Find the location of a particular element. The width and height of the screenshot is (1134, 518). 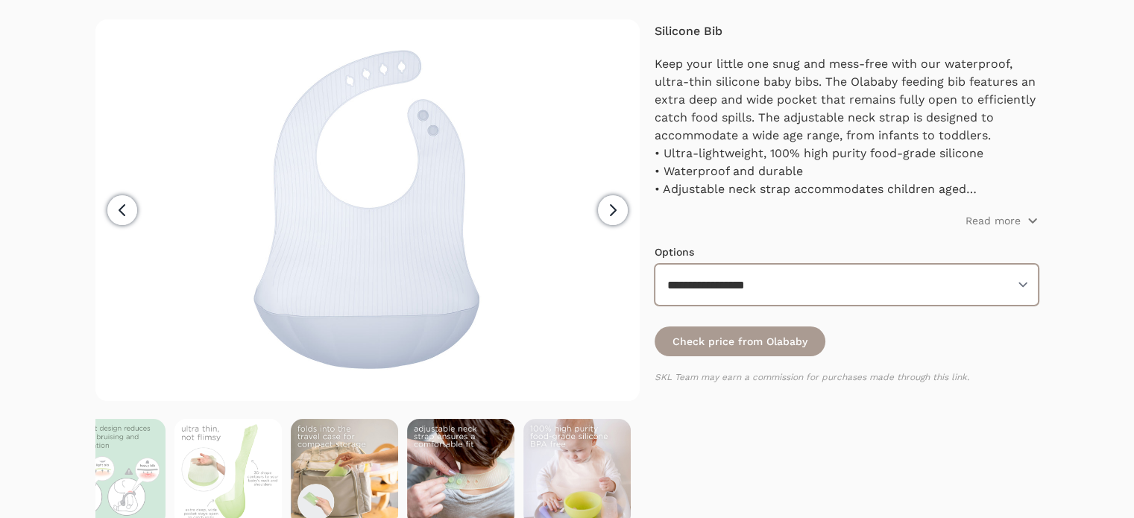

p: • Waterproof and durable is located at coordinates (846, 171).